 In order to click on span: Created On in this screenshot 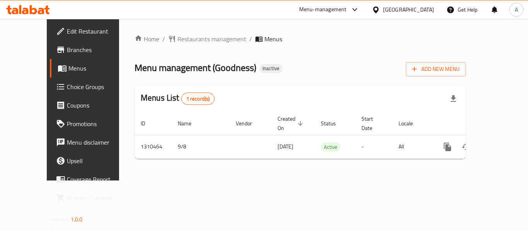, I will do `click(291, 124)`.